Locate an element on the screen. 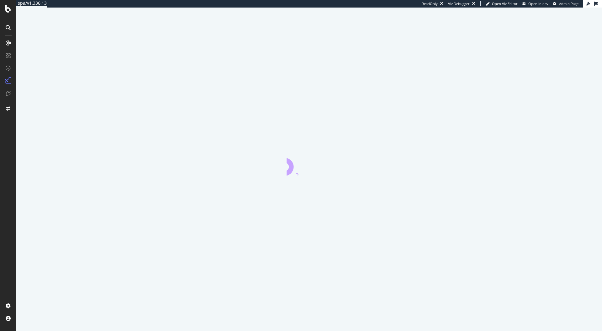 The height and width of the screenshot is (331, 602). div: animation is located at coordinates (309, 164).